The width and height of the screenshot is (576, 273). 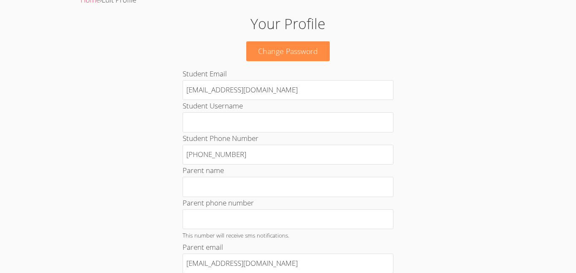 I want to click on label: Student Email, so click(x=205, y=73).